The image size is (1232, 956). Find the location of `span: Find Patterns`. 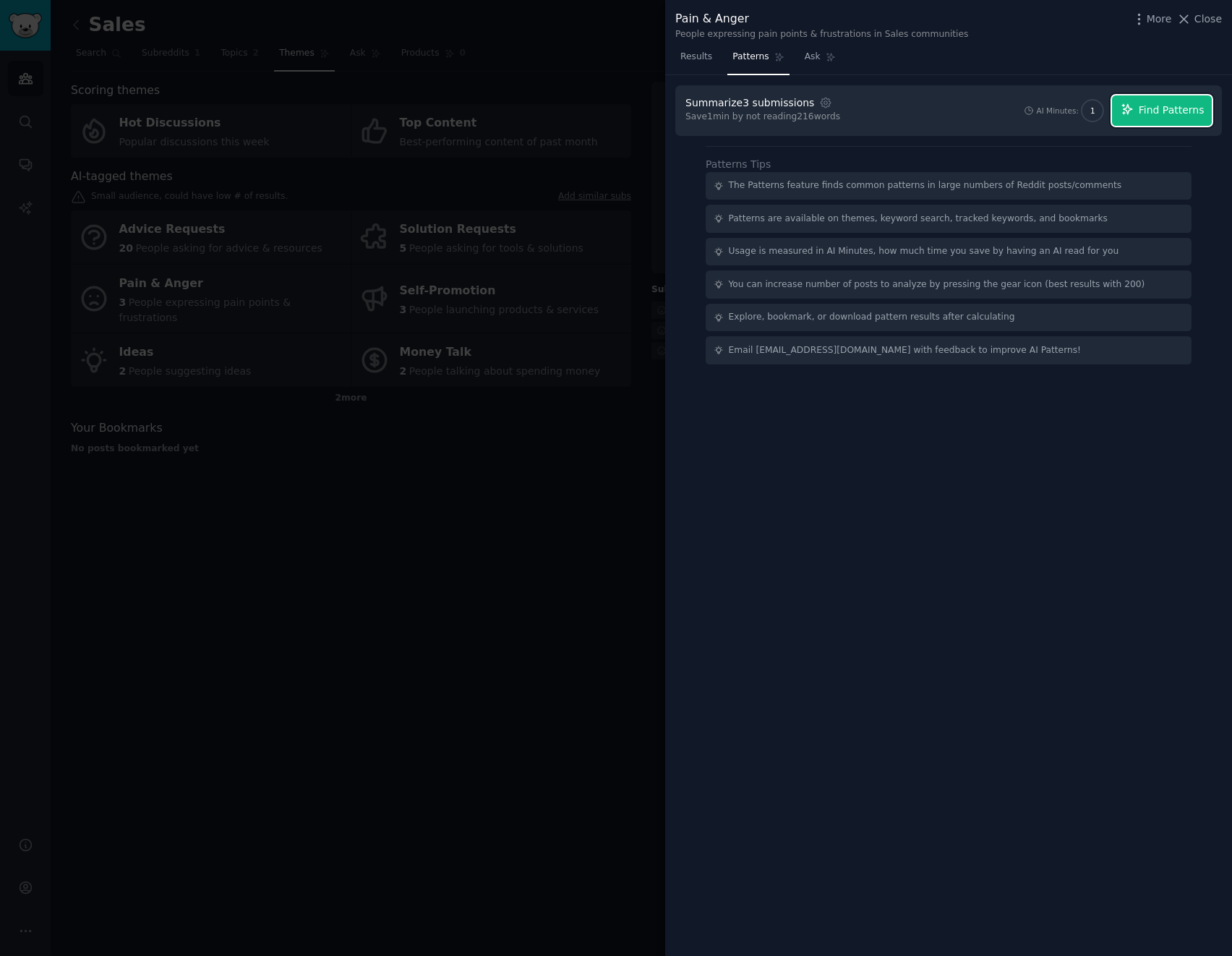

span: Find Patterns is located at coordinates (1172, 110).